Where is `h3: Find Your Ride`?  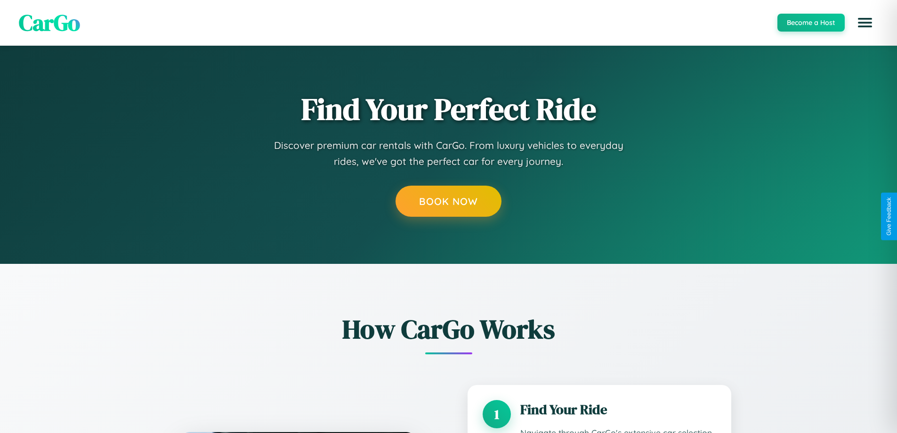
h3: Find Your Ride is located at coordinates (618, 409).